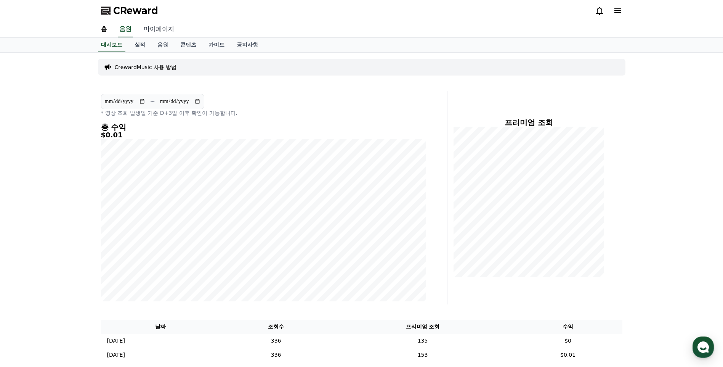 Image resolution: width=723 pixels, height=367 pixels. Describe the element at coordinates (568, 355) in the screenshot. I see `td: $0.01` at that location.